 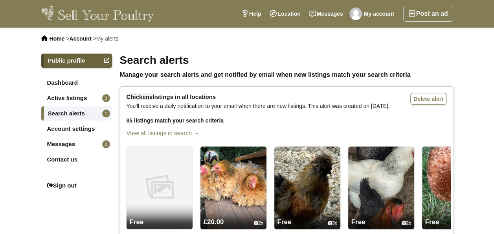 What do you see at coordinates (381, 188) in the screenshot?
I see `img: Three 1 year old chickens. Free to a good home.` at bounding box center [381, 188].